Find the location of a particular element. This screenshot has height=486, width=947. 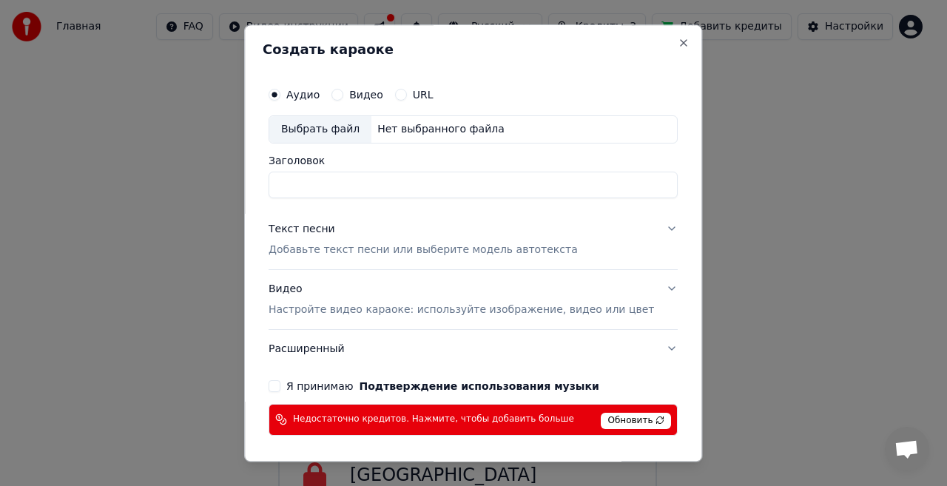

label: Видео is located at coordinates (366, 95).